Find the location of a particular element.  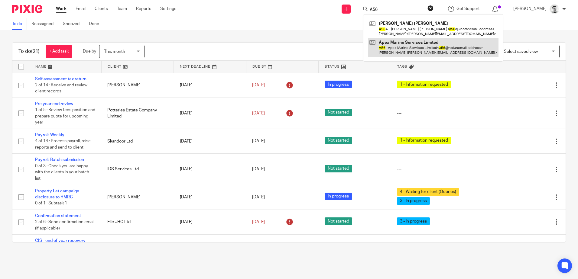

td: IDS Services Ltd is located at coordinates (137, 169).